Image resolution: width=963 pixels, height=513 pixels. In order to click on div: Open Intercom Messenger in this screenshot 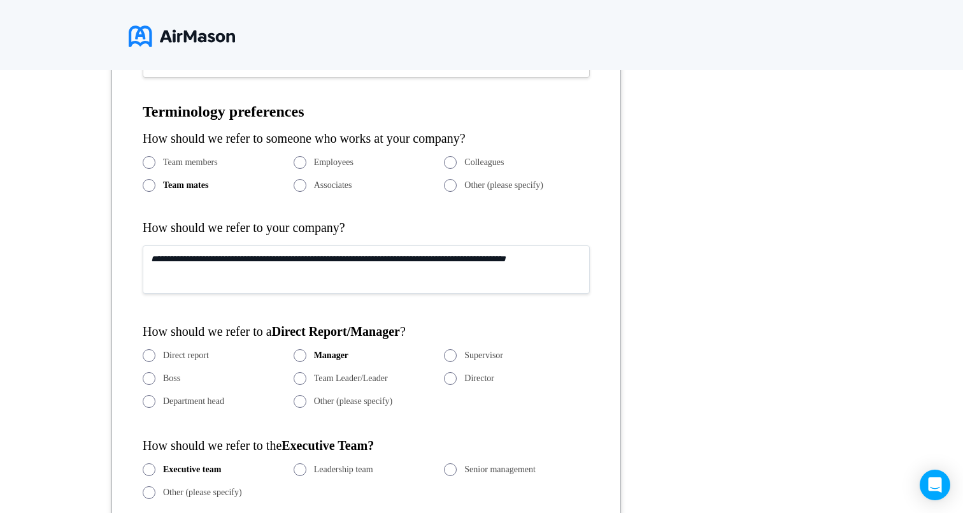, I will do `click(935, 485)`.